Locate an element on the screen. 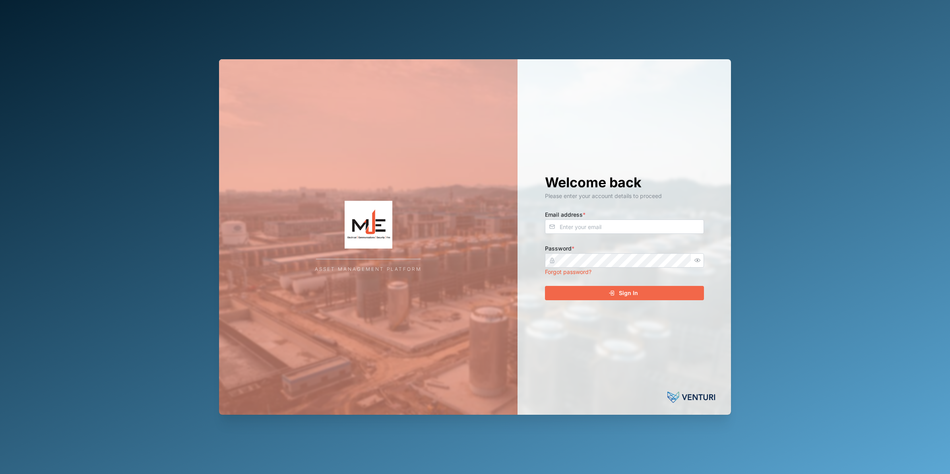  div: Please enter your account details to proceed is located at coordinates (624, 196).